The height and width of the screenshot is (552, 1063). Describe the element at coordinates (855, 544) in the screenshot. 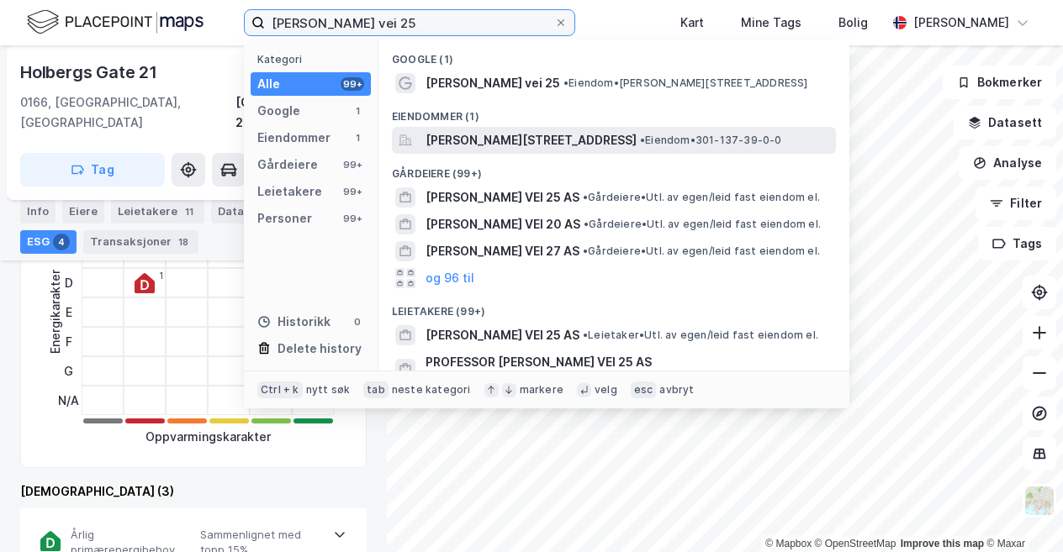

I see `a: OpenStreetMap` at that location.